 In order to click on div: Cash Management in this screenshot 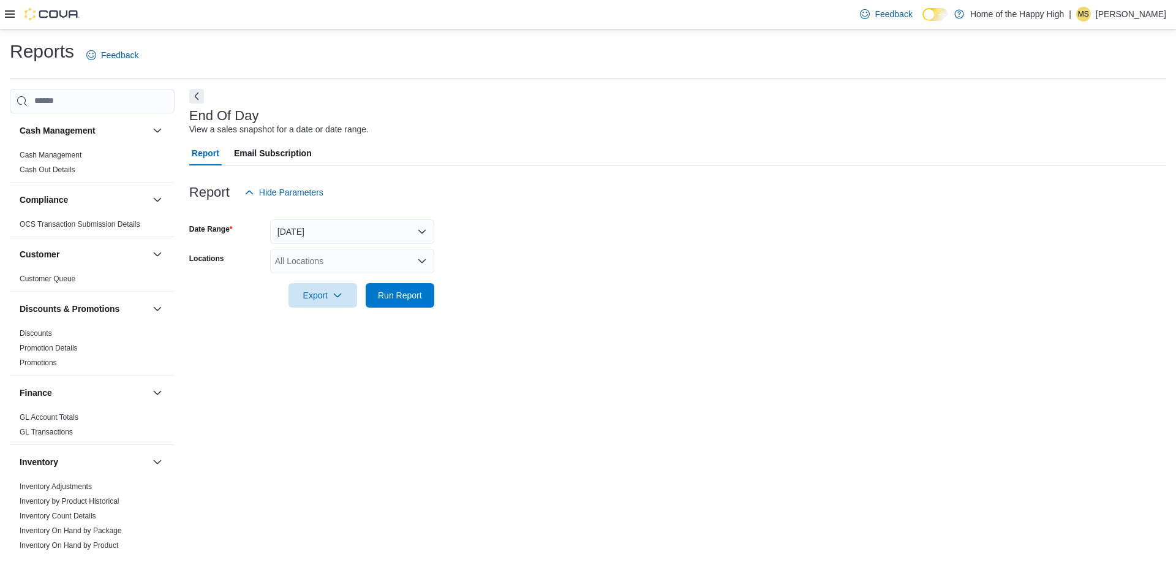, I will do `click(92, 165)`.